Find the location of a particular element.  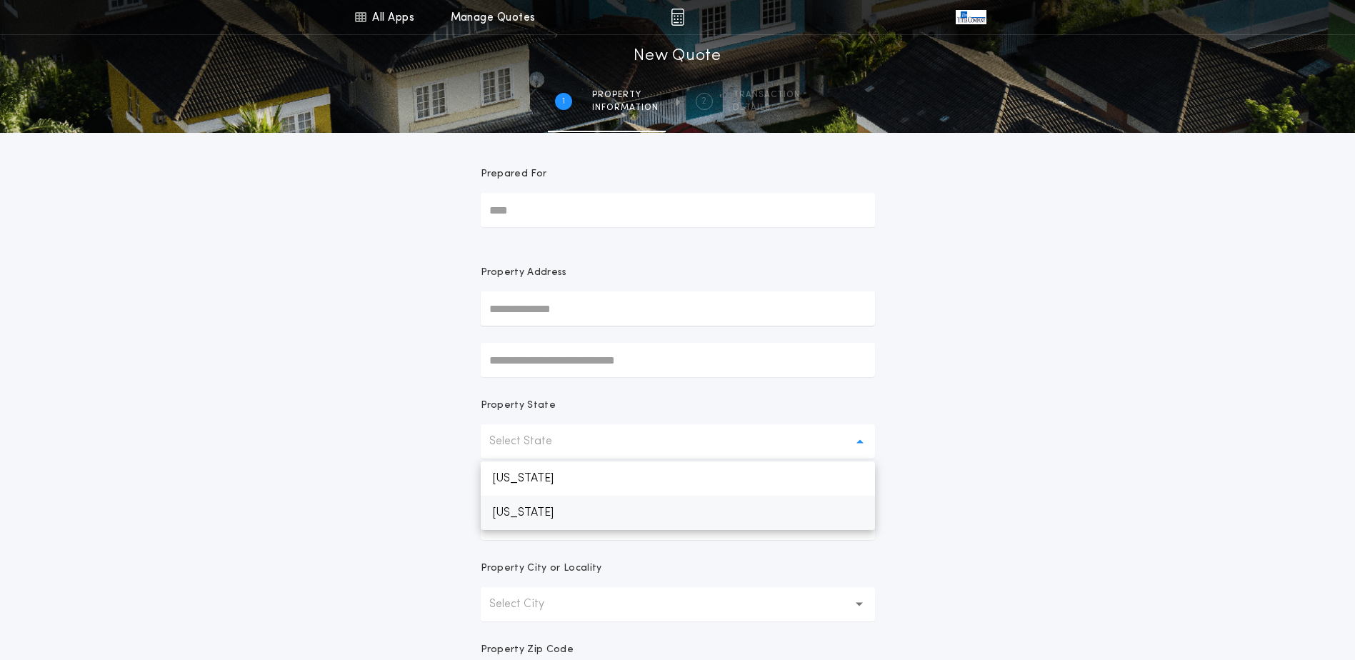

button: Select State is located at coordinates (678, 441).